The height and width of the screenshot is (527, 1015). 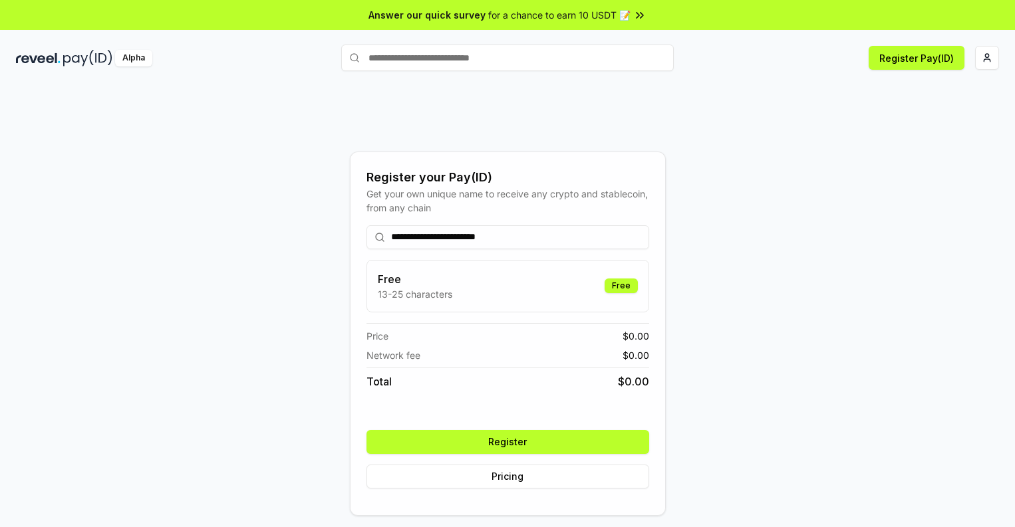 I want to click on span: Total, so click(x=379, y=382).